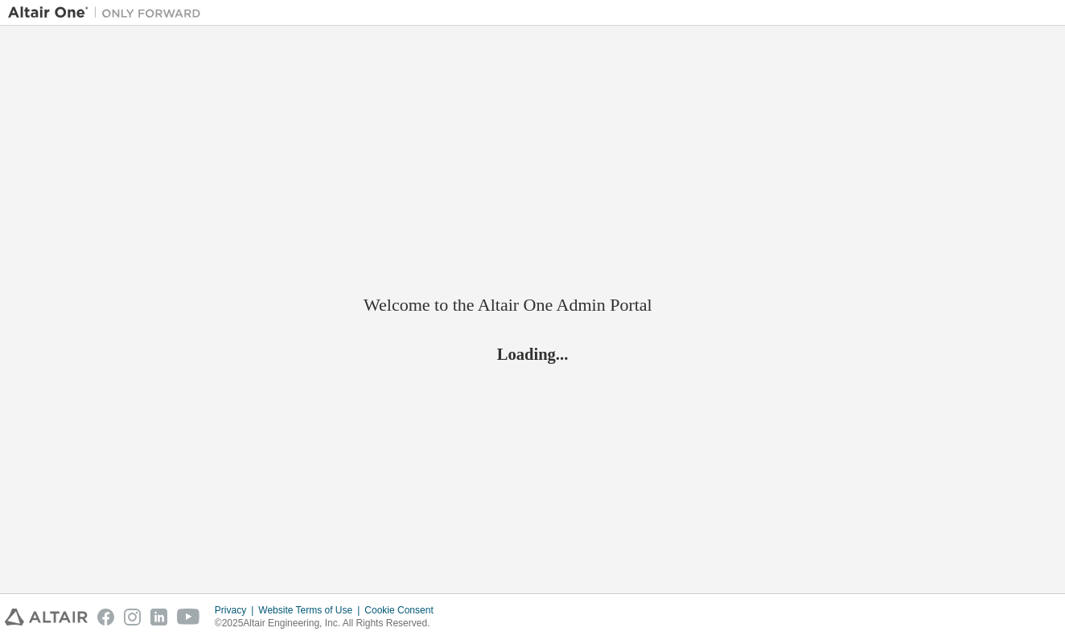  What do you see at coordinates (237, 610) in the screenshot?
I see `div: Privacy` at bounding box center [237, 610].